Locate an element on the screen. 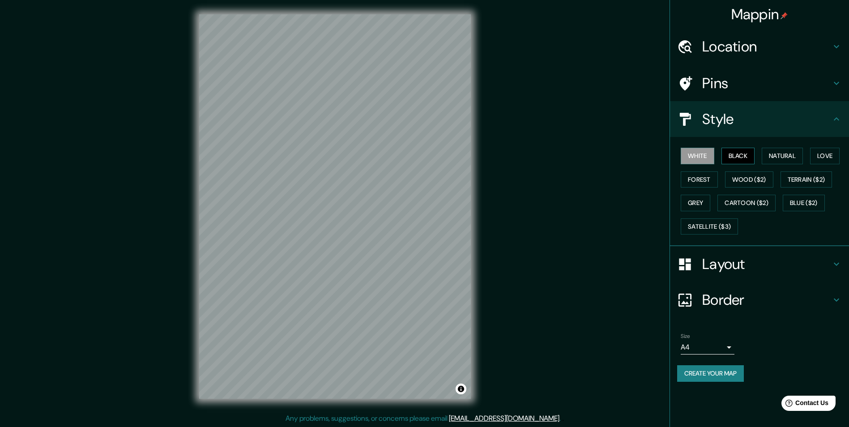 Image resolution: width=849 pixels, height=427 pixels. h4: Mappin is located at coordinates (759, 14).